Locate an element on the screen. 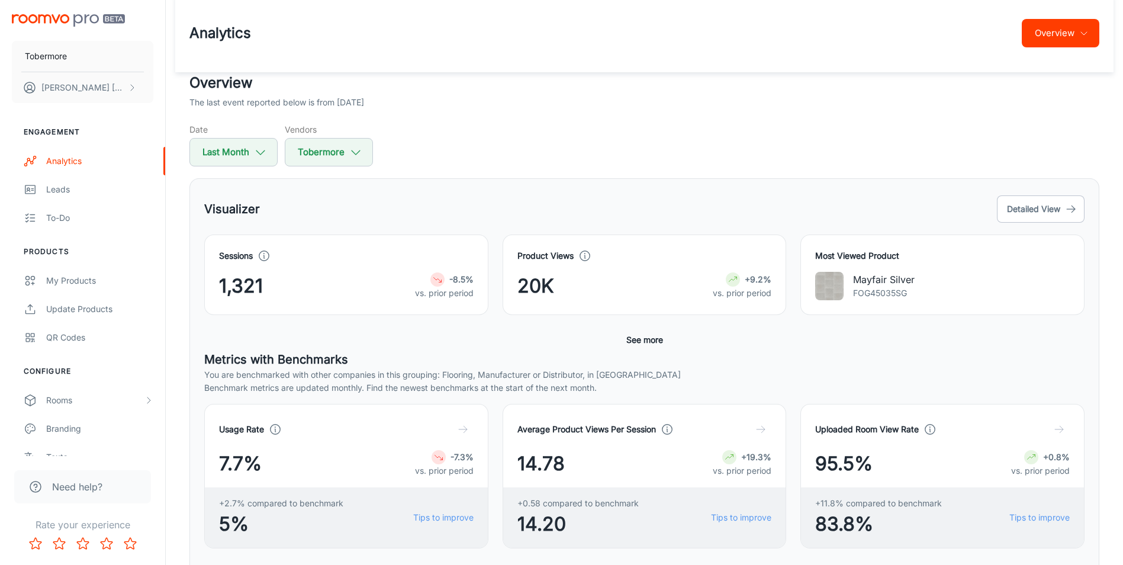 The height and width of the screenshot is (565, 1123). span: 83.8% is located at coordinates (878, 524).